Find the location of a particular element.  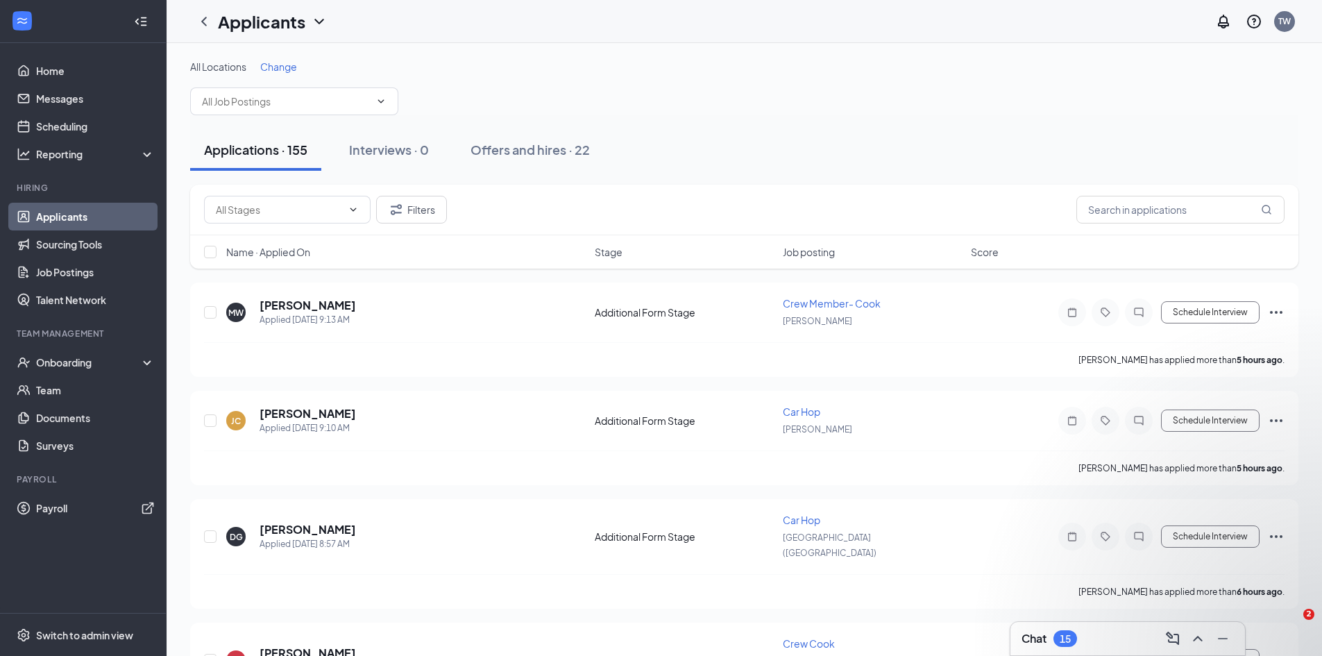

input: Search in applications is located at coordinates (1181, 210).